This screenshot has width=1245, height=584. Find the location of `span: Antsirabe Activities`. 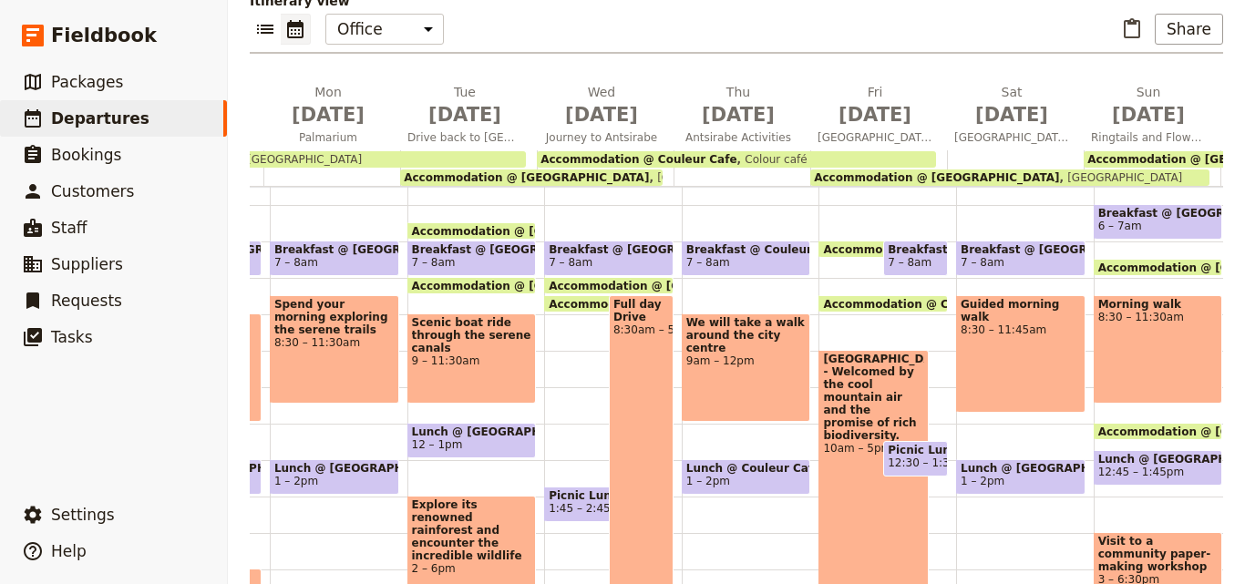

span: Antsirabe Activities is located at coordinates (739, 138).